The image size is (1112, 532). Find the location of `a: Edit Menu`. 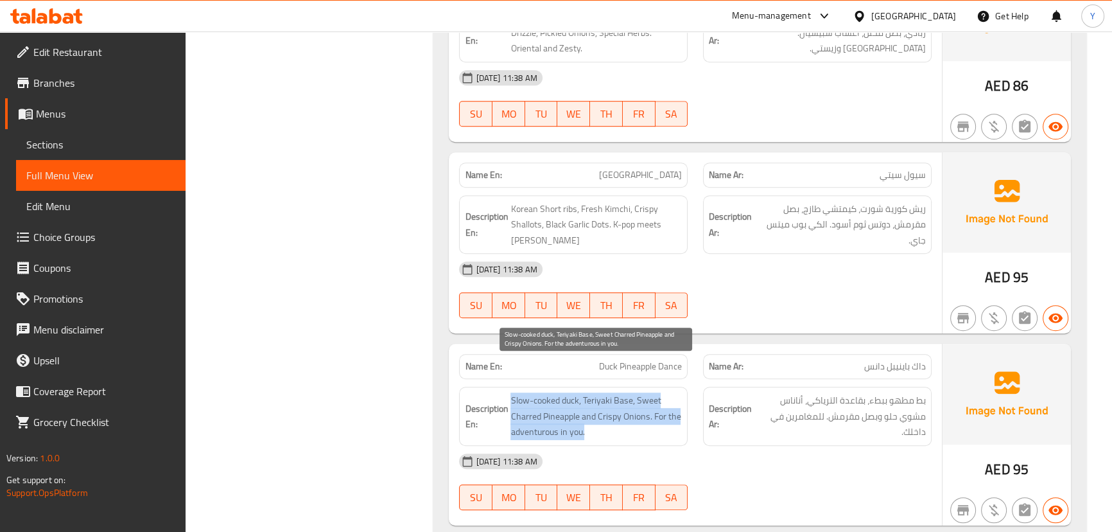

a: Edit Menu is located at coordinates (101, 206).